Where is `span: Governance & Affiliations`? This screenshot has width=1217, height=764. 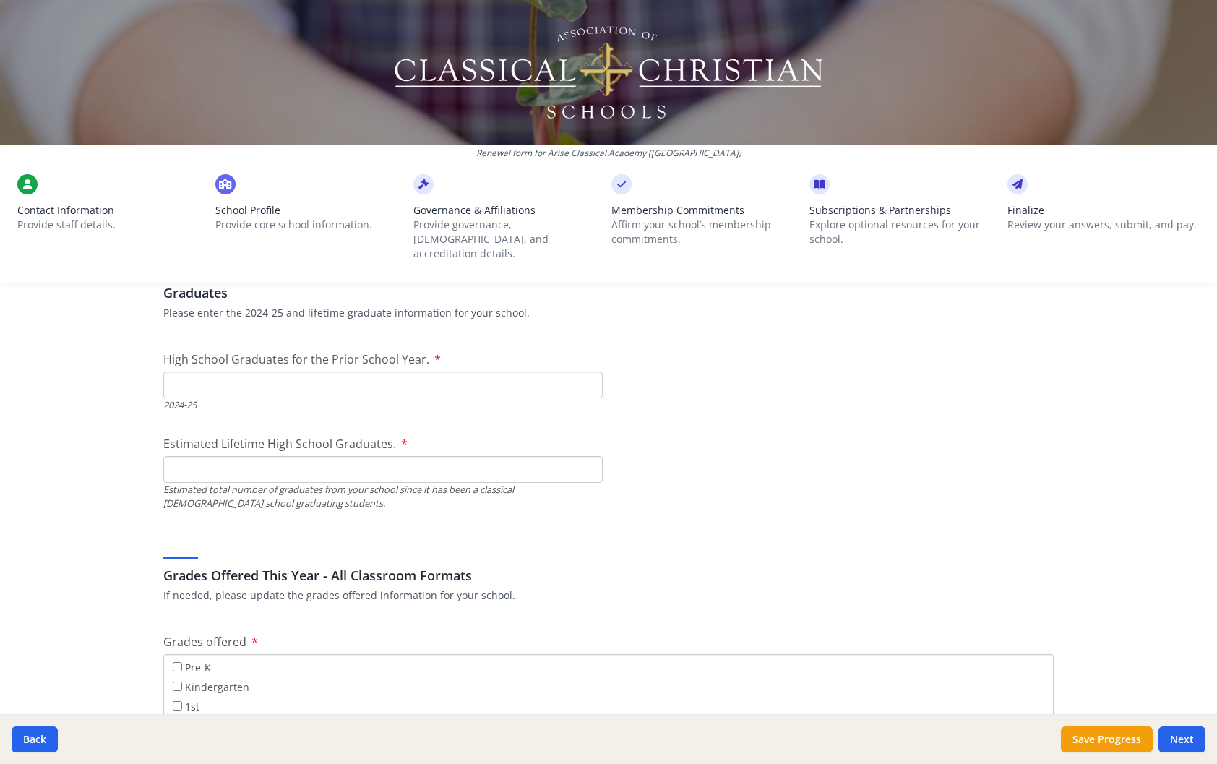 span: Governance & Affiliations is located at coordinates (509, 210).